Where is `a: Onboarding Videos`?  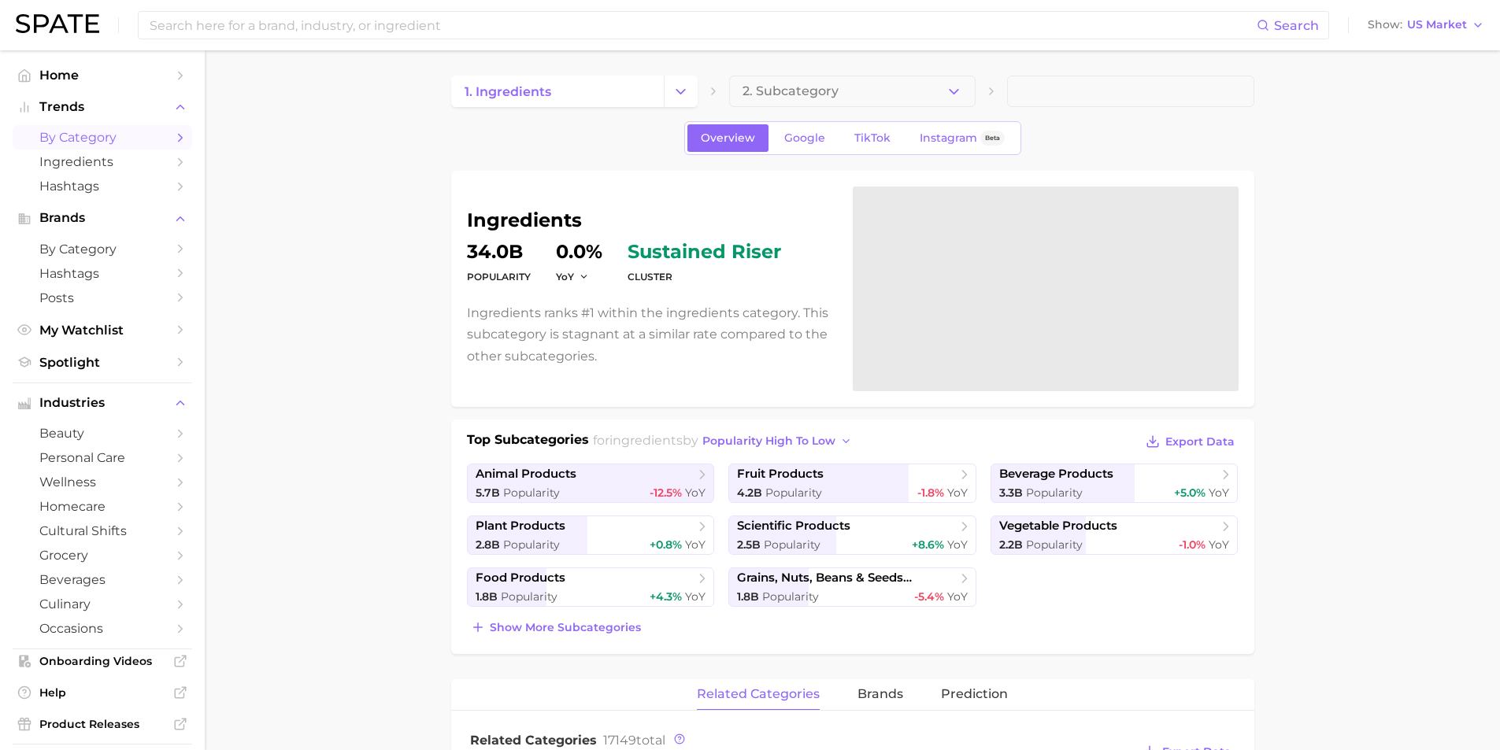
a: Onboarding Videos is located at coordinates (102, 661).